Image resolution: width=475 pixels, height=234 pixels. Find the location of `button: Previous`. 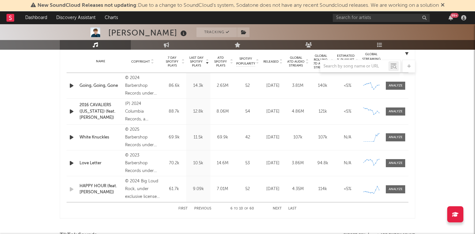

button: Previous is located at coordinates (203, 209).